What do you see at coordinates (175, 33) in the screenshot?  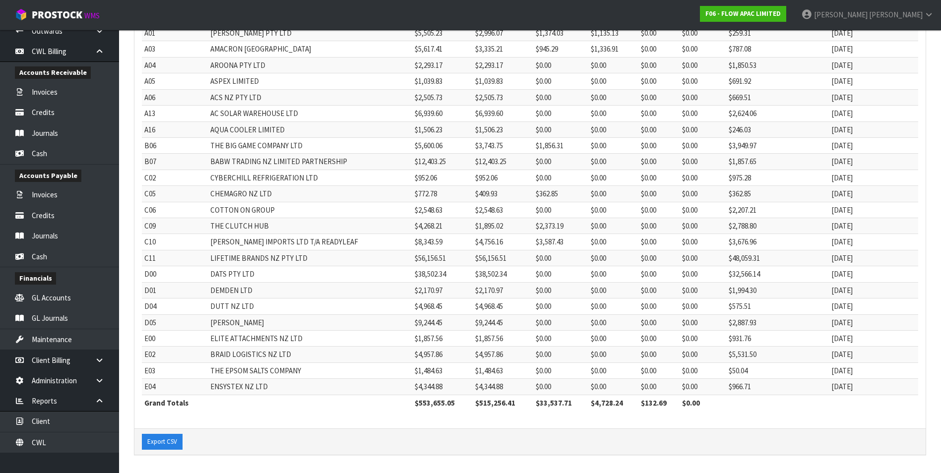 I see `td: A01` at bounding box center [175, 33].